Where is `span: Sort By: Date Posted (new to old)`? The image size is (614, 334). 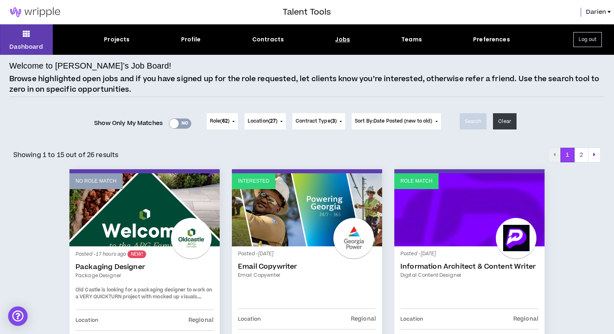 span: Sort By: Date Posted (new to old) is located at coordinates (394, 121).